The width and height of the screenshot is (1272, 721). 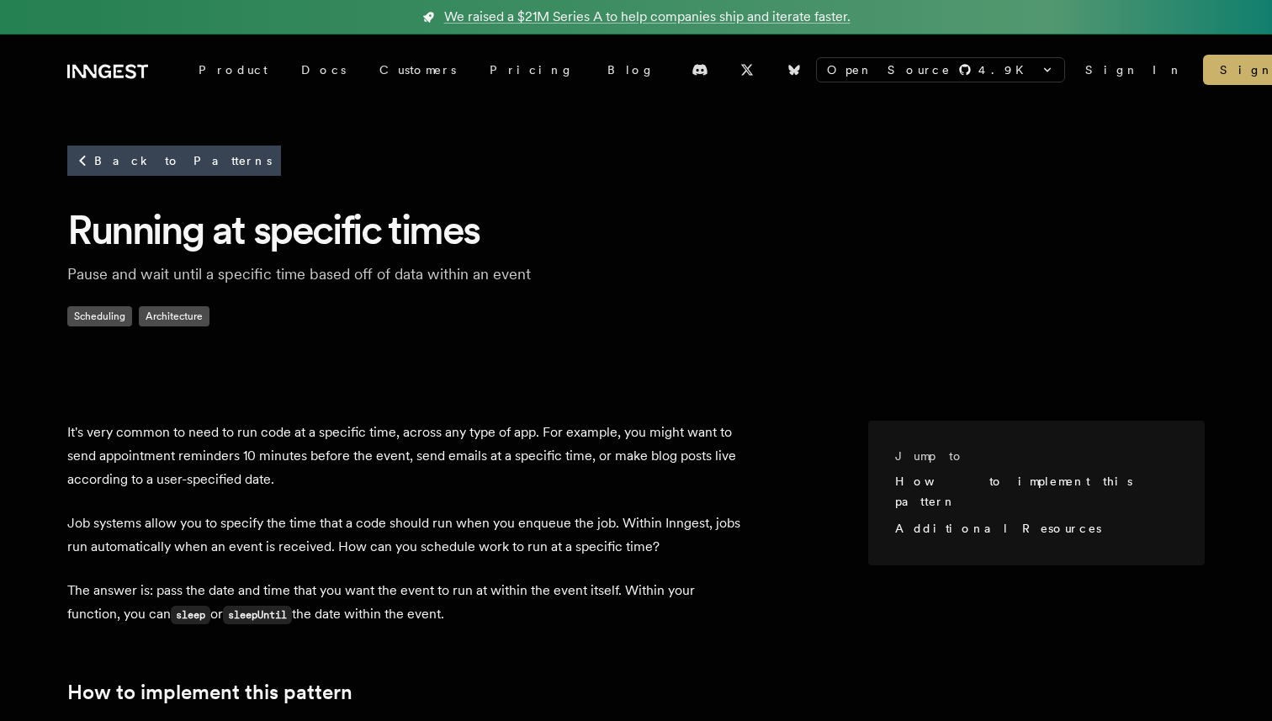 What do you see at coordinates (174, 161) in the screenshot?
I see `a: Back to Patterns` at bounding box center [174, 161].